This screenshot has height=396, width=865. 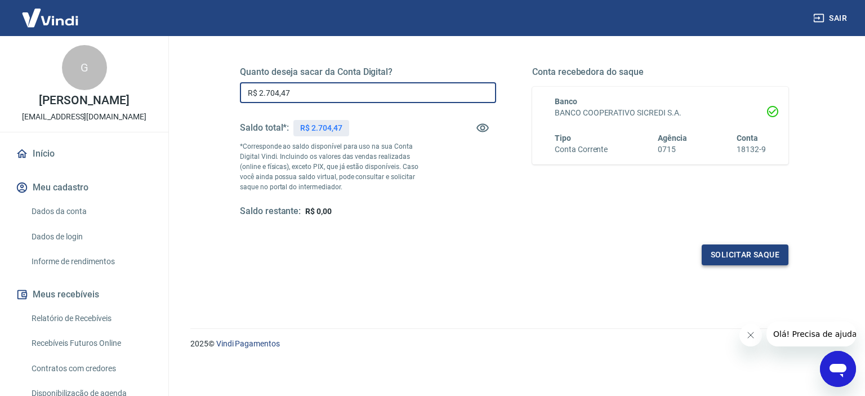 What do you see at coordinates (318, 211) in the screenshot?
I see `span: R$ 0,00` at bounding box center [318, 211].